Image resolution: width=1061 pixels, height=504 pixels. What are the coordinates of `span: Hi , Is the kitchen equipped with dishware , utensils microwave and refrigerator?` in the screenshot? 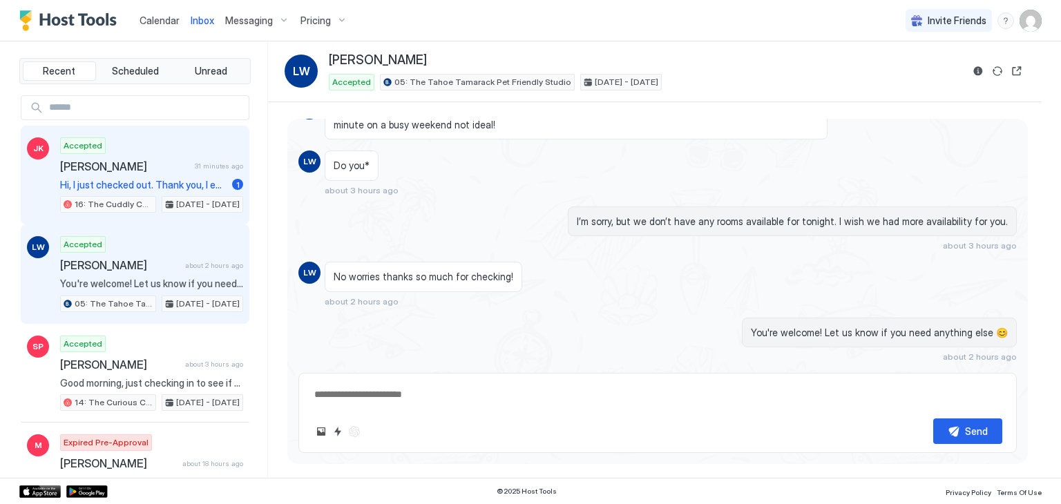 It's located at (151, 482).